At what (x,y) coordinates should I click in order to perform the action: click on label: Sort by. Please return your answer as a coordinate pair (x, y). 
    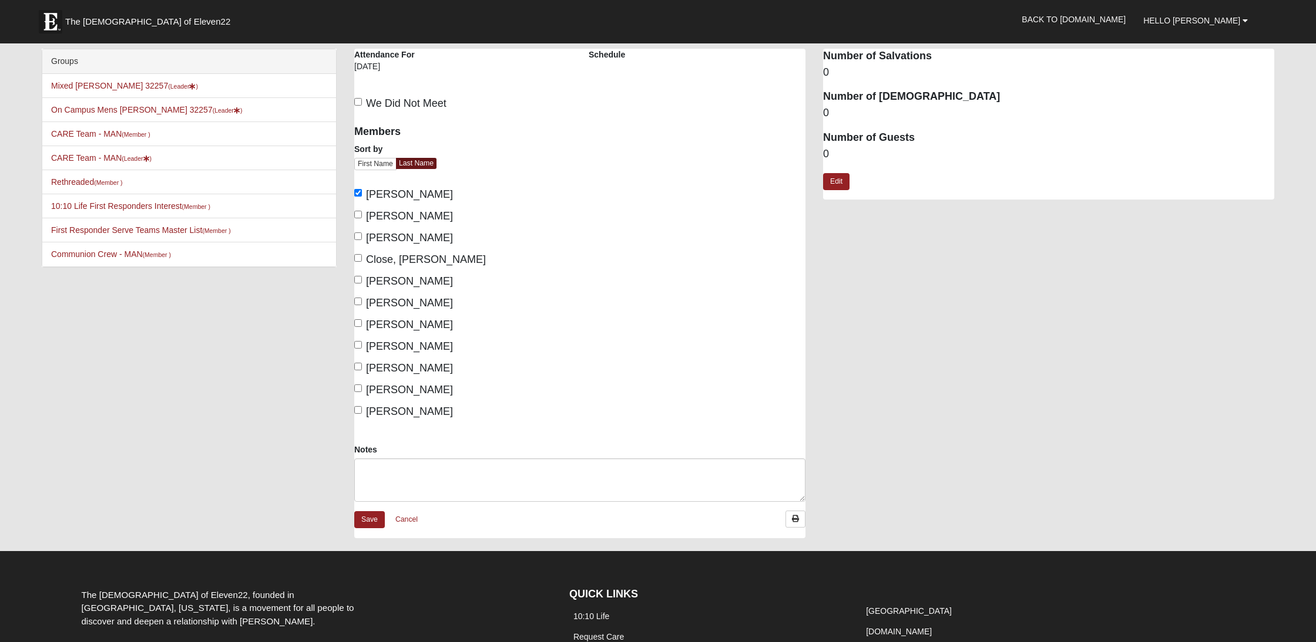
    Looking at the image, I should click on (368, 149).